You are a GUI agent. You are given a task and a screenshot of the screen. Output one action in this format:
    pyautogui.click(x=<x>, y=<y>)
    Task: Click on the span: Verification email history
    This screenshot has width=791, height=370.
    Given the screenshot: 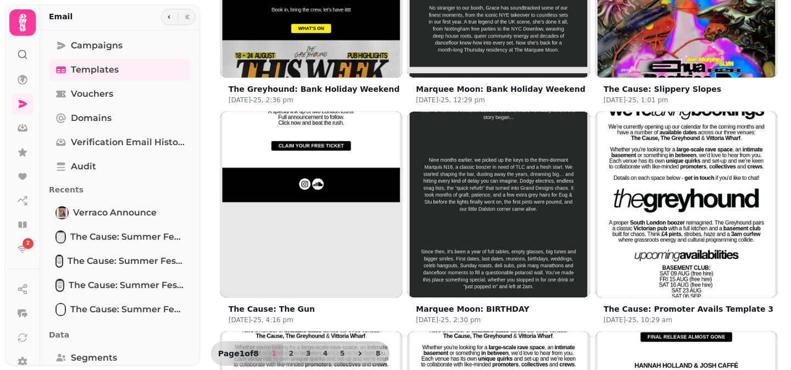 What is the action you would take?
    pyautogui.click(x=127, y=142)
    